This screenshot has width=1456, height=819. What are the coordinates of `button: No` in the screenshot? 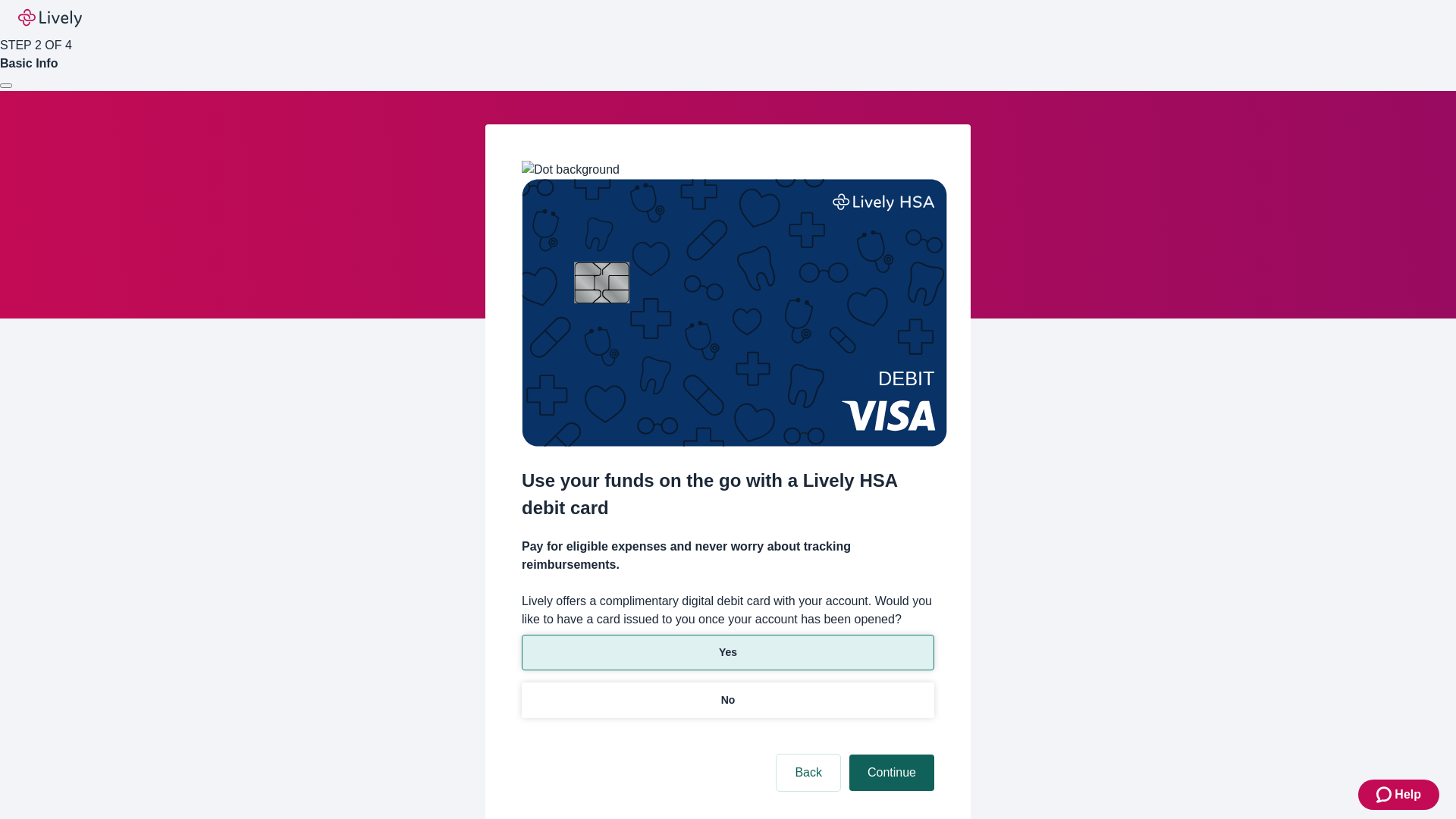 It's located at (728, 699).